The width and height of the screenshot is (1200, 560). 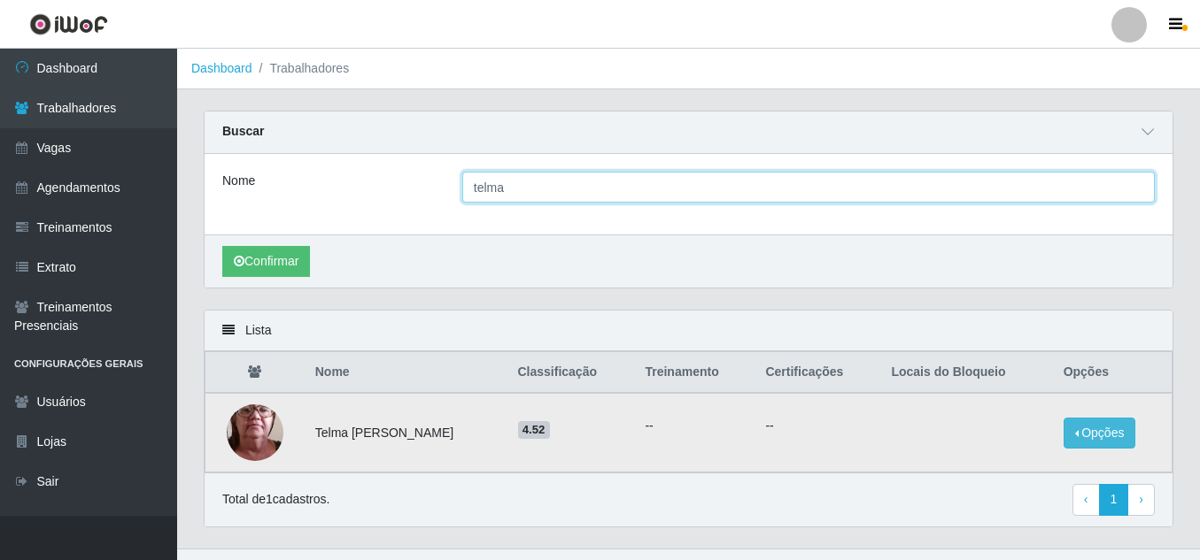 I want to click on button: Confirmar, so click(x=266, y=261).